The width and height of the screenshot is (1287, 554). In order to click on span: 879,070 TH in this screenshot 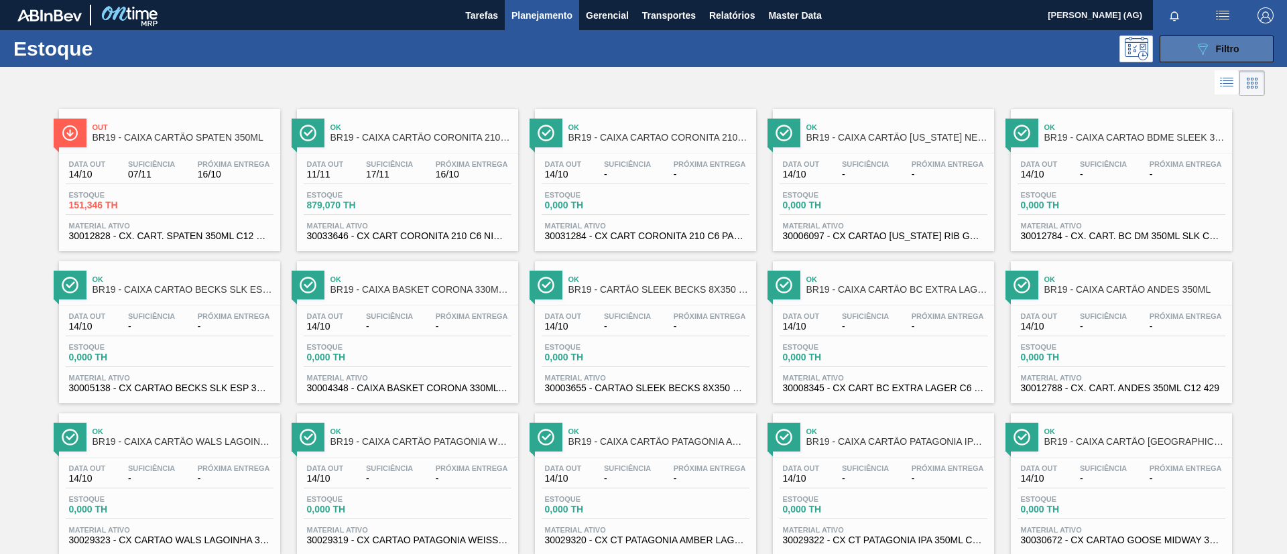, I will do `click(354, 205)`.